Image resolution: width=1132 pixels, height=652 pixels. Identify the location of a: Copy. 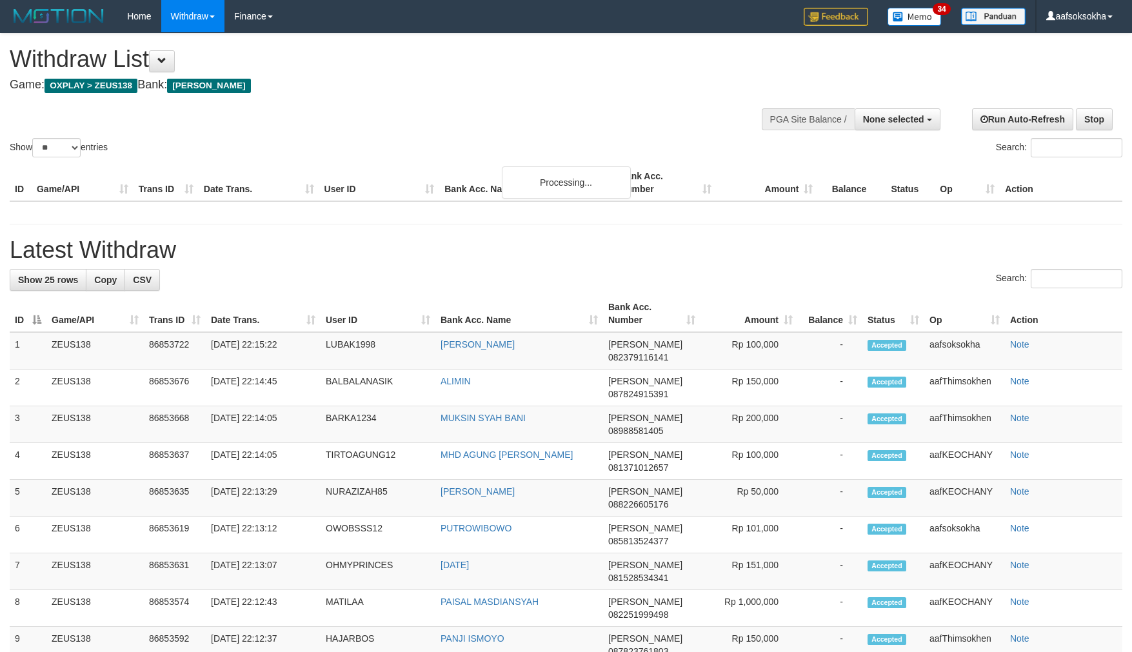
(105, 280).